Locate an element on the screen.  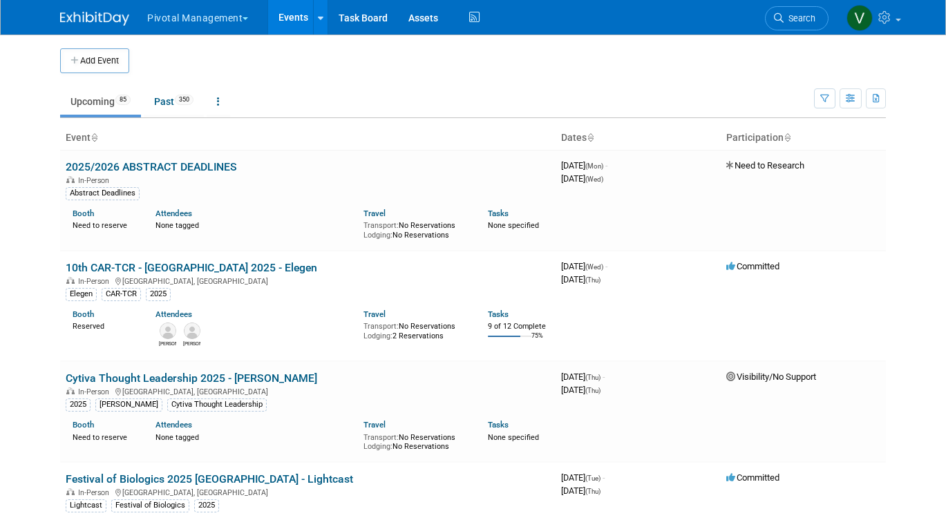
th: Participation is located at coordinates (803, 138).